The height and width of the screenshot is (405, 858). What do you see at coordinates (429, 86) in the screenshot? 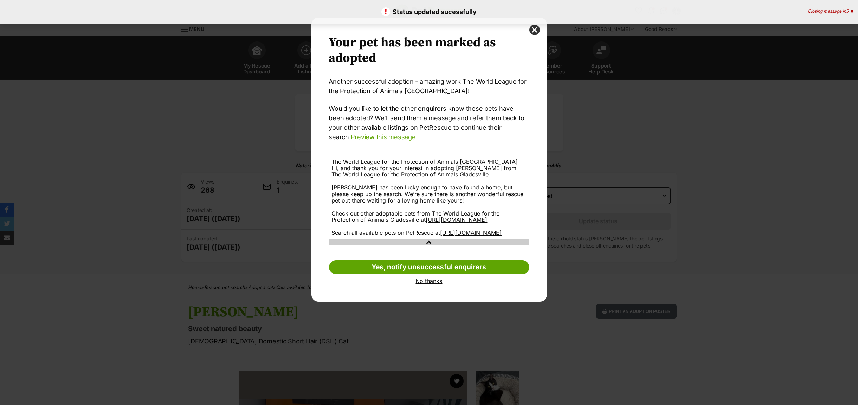
I see `p: Another successful adoption - amazing work The World League for the Protection of Animals [GEOGRA...` at bounding box center [429, 86].